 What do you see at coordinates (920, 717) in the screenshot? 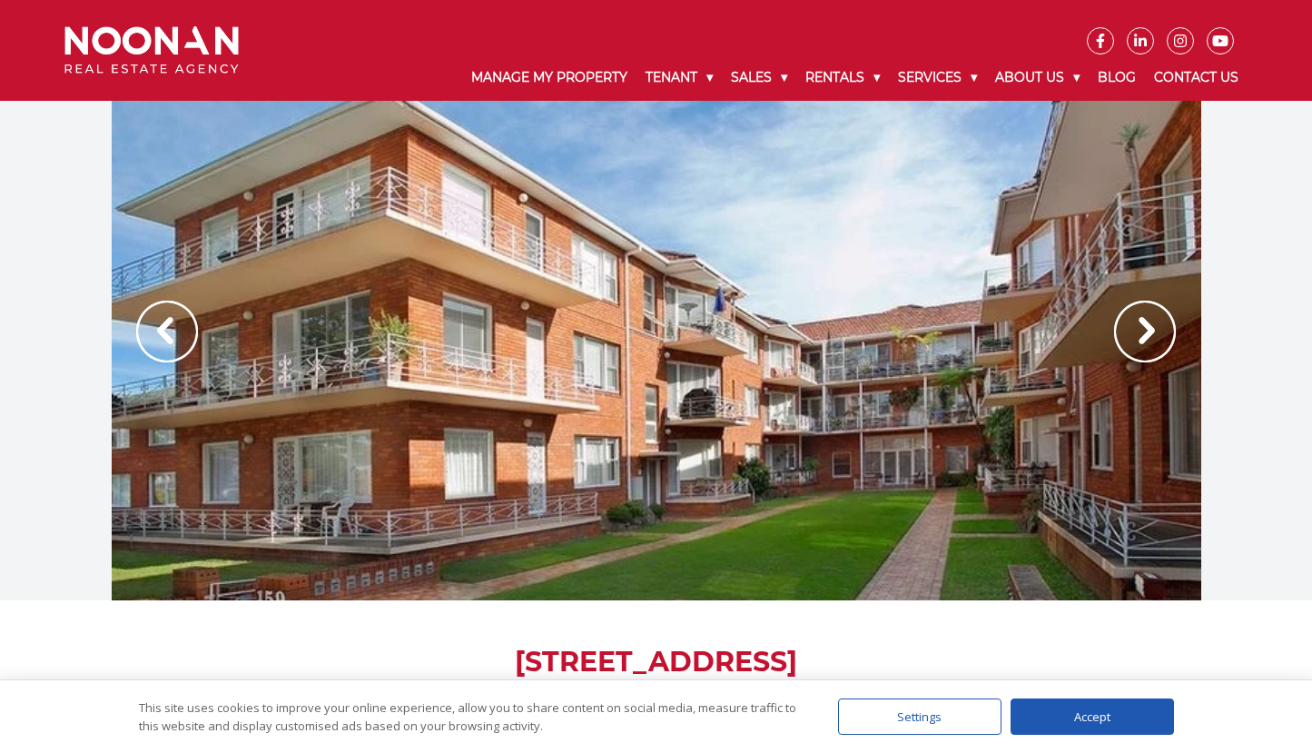
I see `div: Settings` at bounding box center [920, 717].